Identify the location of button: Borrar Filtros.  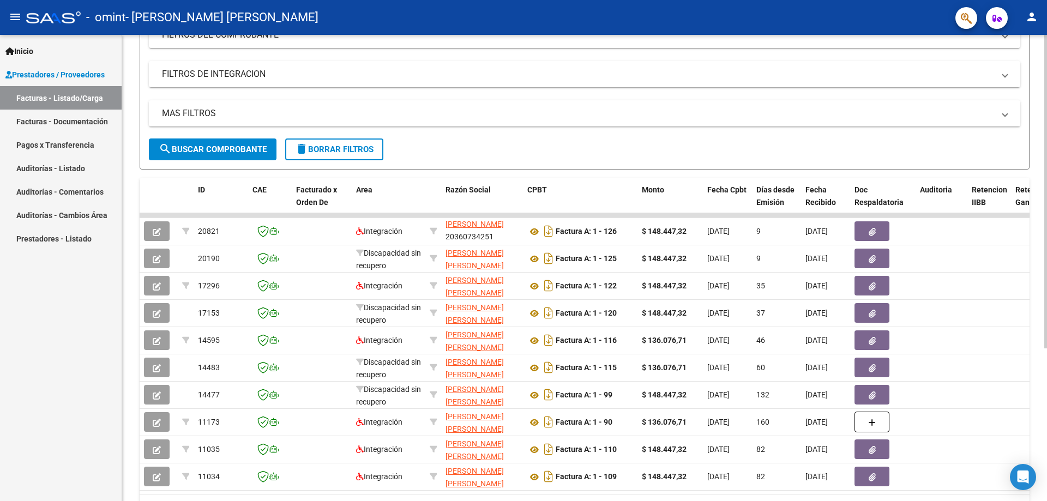
(334, 149).